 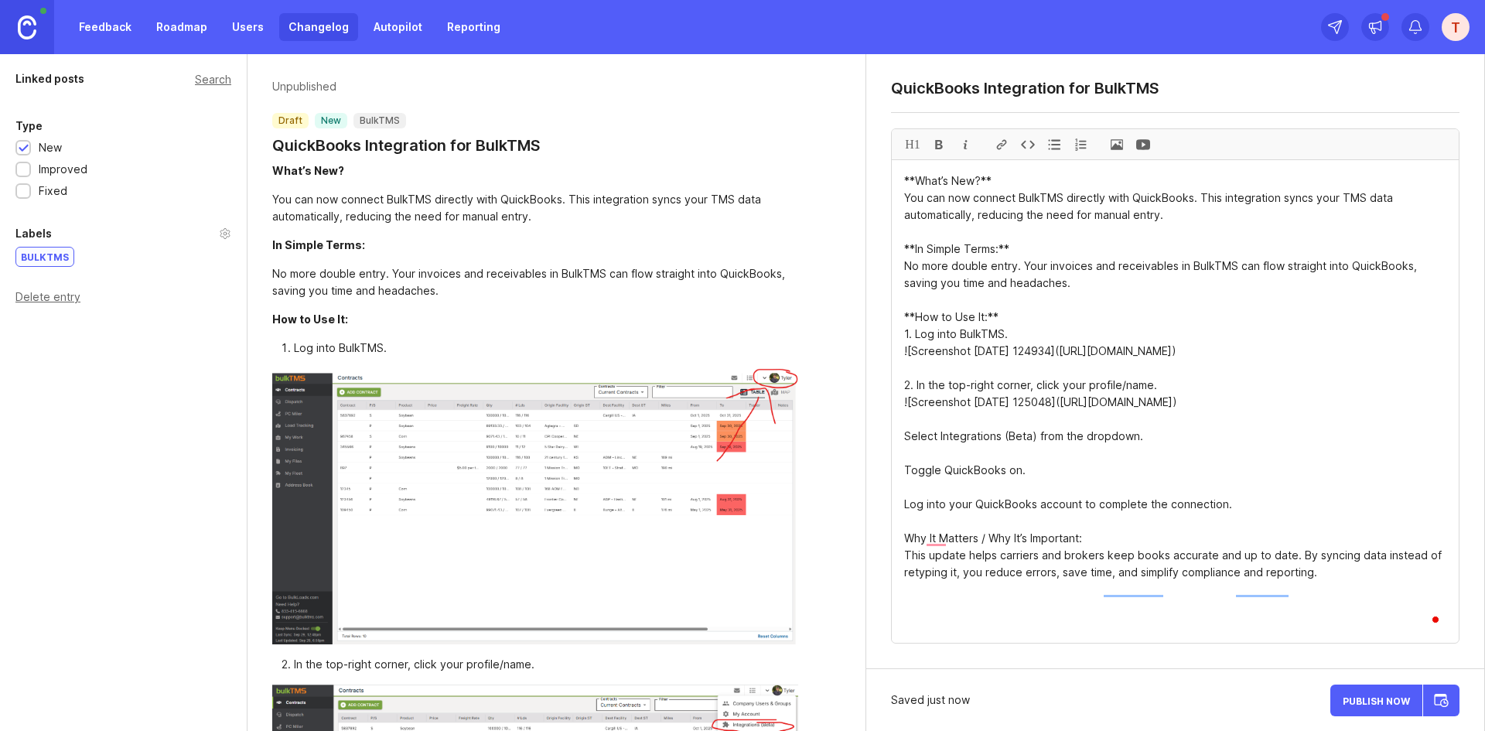 What do you see at coordinates (105, 27) in the screenshot?
I see `a: Feedback` at bounding box center [105, 27].